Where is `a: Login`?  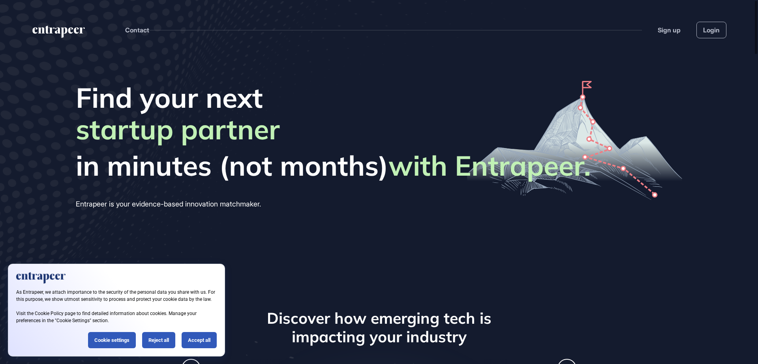
a: Login is located at coordinates (711, 30).